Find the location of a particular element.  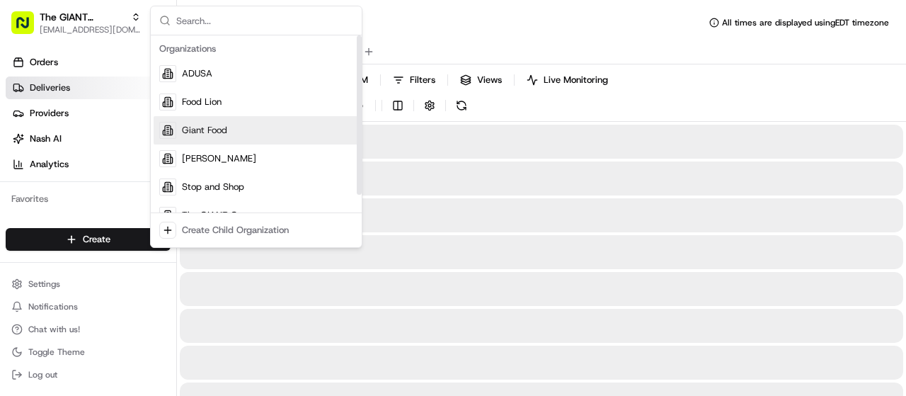

span: Pylon is located at coordinates (156, 244).